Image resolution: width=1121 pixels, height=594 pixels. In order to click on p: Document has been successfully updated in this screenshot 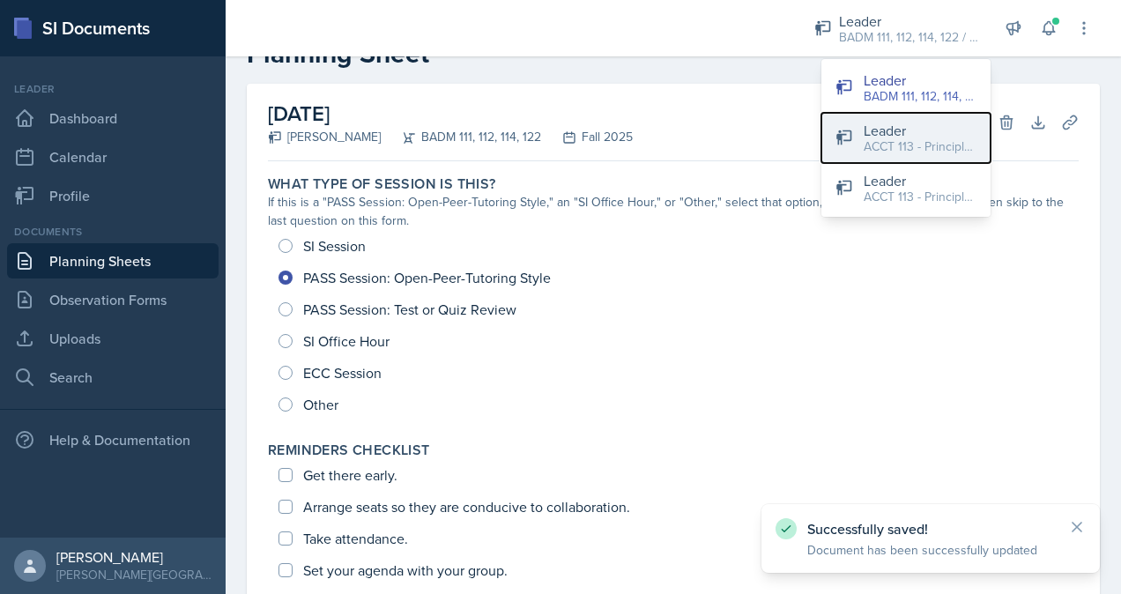, I will do `click(930, 550)`.